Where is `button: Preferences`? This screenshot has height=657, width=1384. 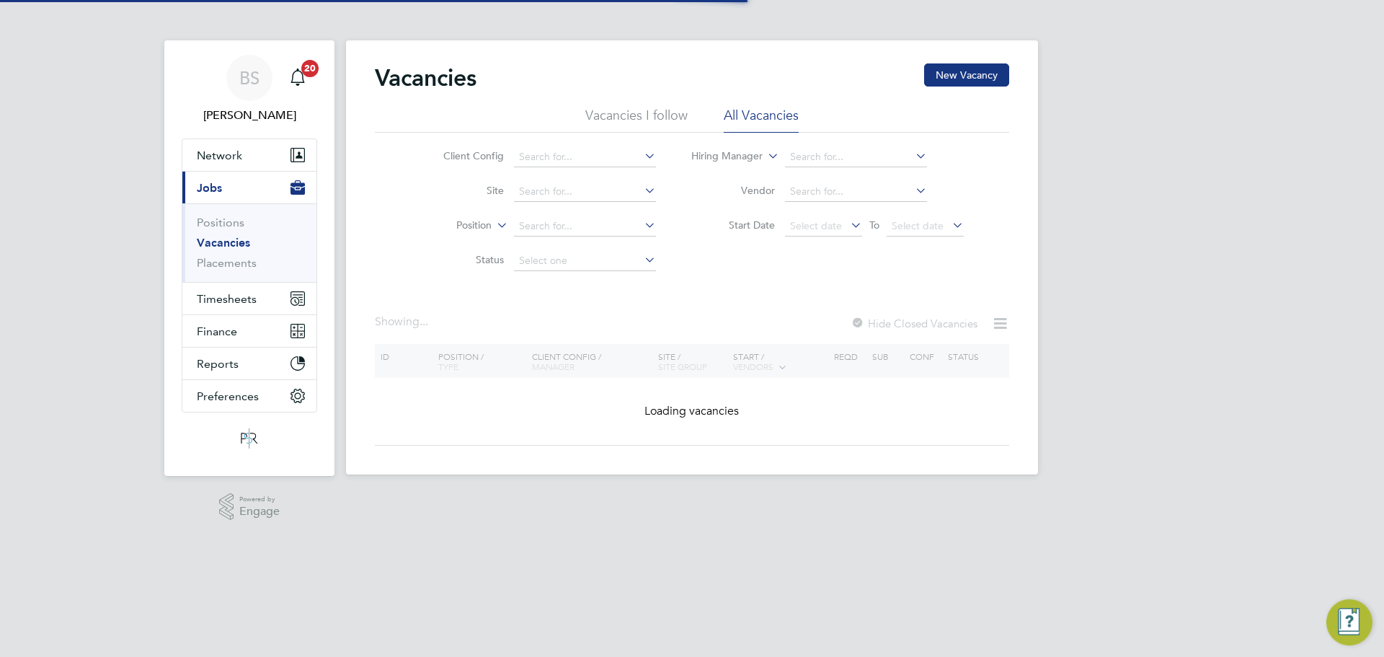 button: Preferences is located at coordinates (249, 396).